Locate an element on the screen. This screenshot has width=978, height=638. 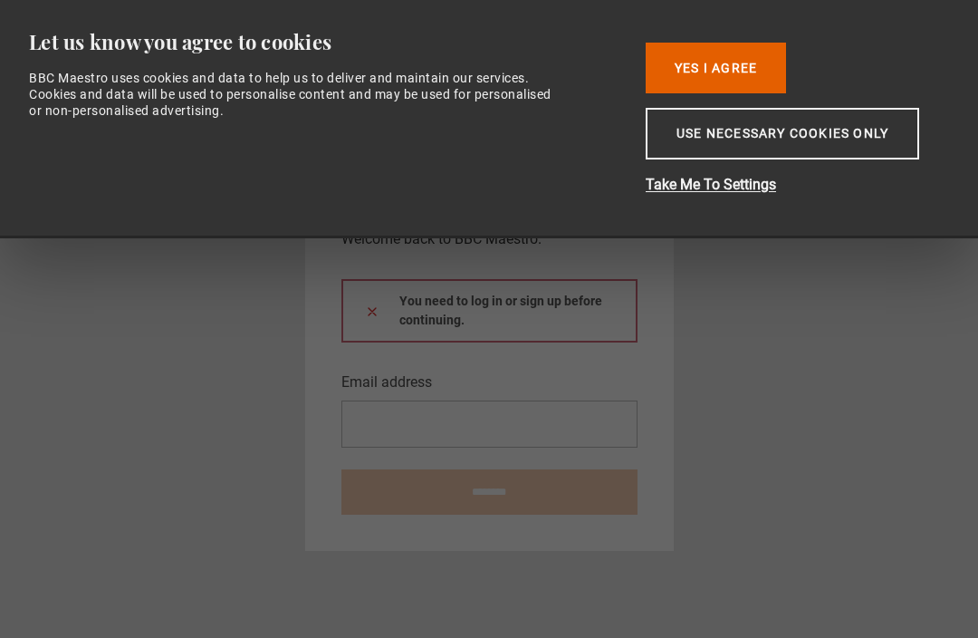
button: Use necessary cookies only is located at coordinates (782, 133).